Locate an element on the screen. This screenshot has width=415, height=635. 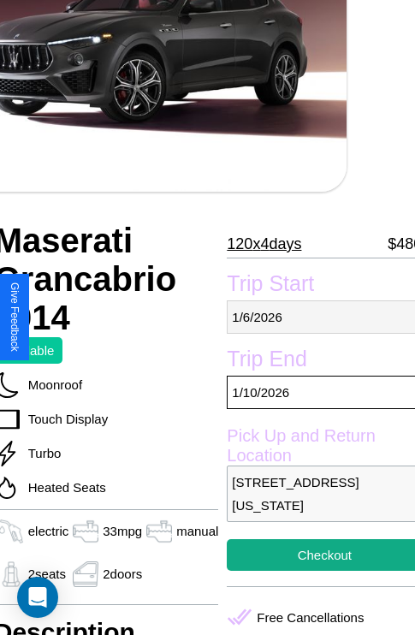
div: Give Feedback is located at coordinates (15, 317).